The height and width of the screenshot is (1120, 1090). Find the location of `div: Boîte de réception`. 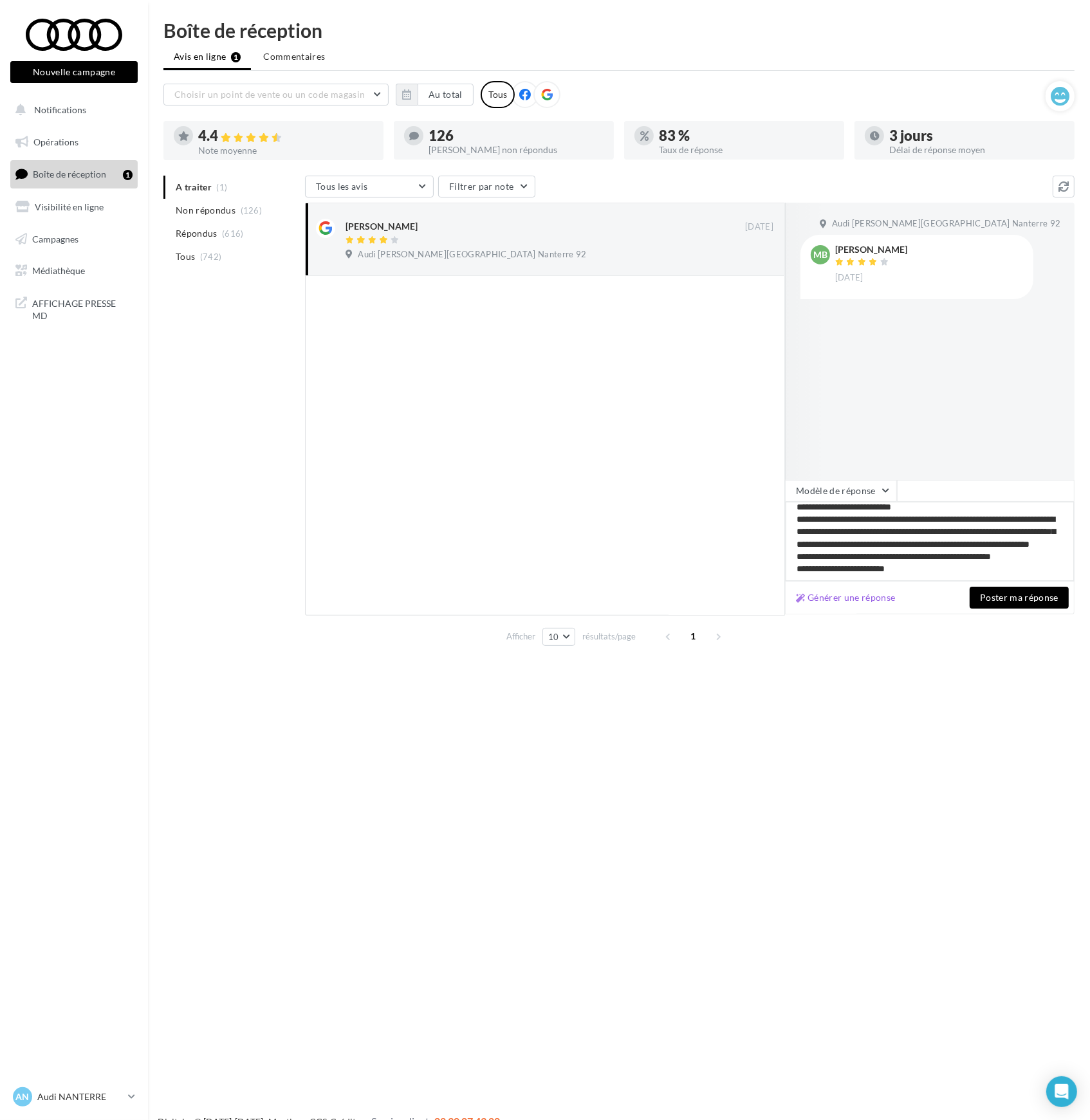

div: Boîte de réception is located at coordinates (619, 31).